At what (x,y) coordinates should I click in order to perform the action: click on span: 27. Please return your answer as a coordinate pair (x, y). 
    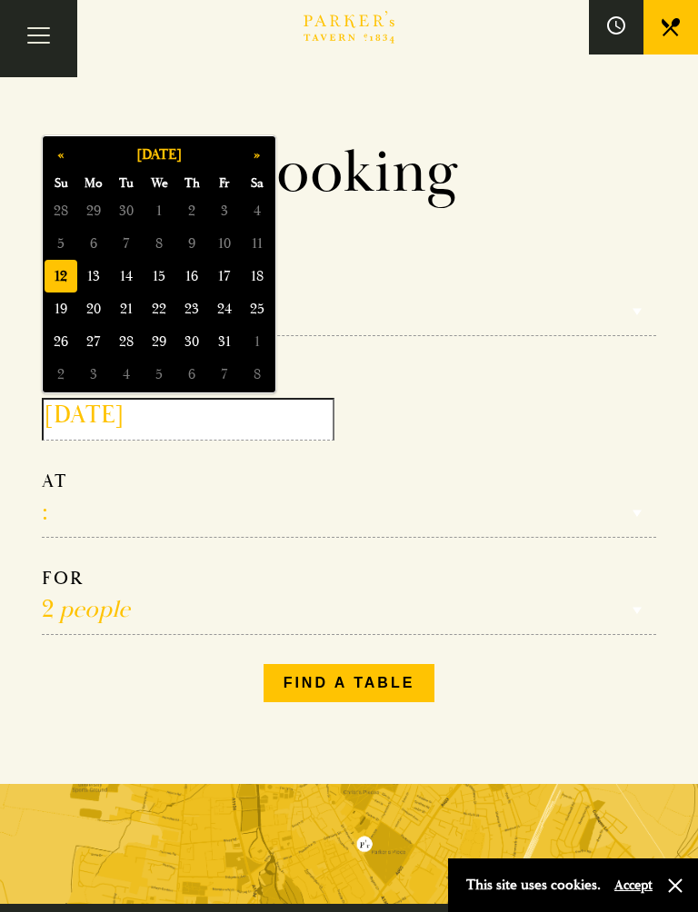
    Looking at the image, I should click on (94, 342).